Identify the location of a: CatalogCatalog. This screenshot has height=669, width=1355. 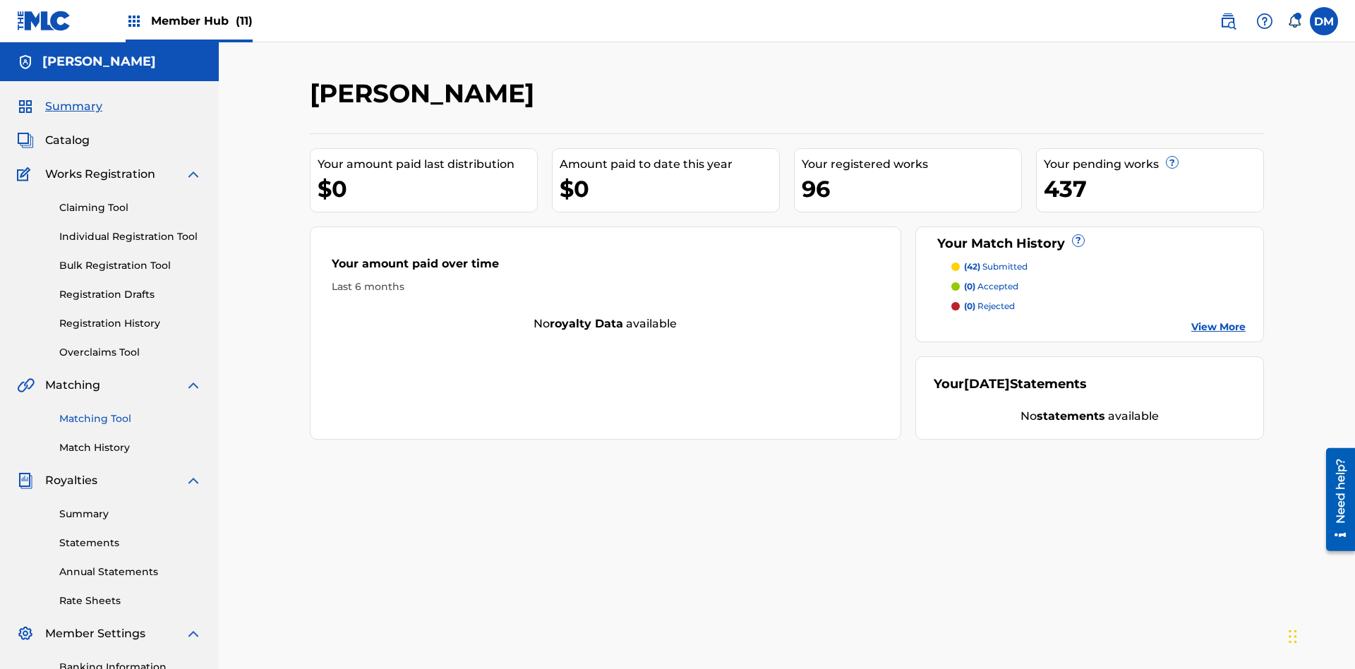
(53, 140).